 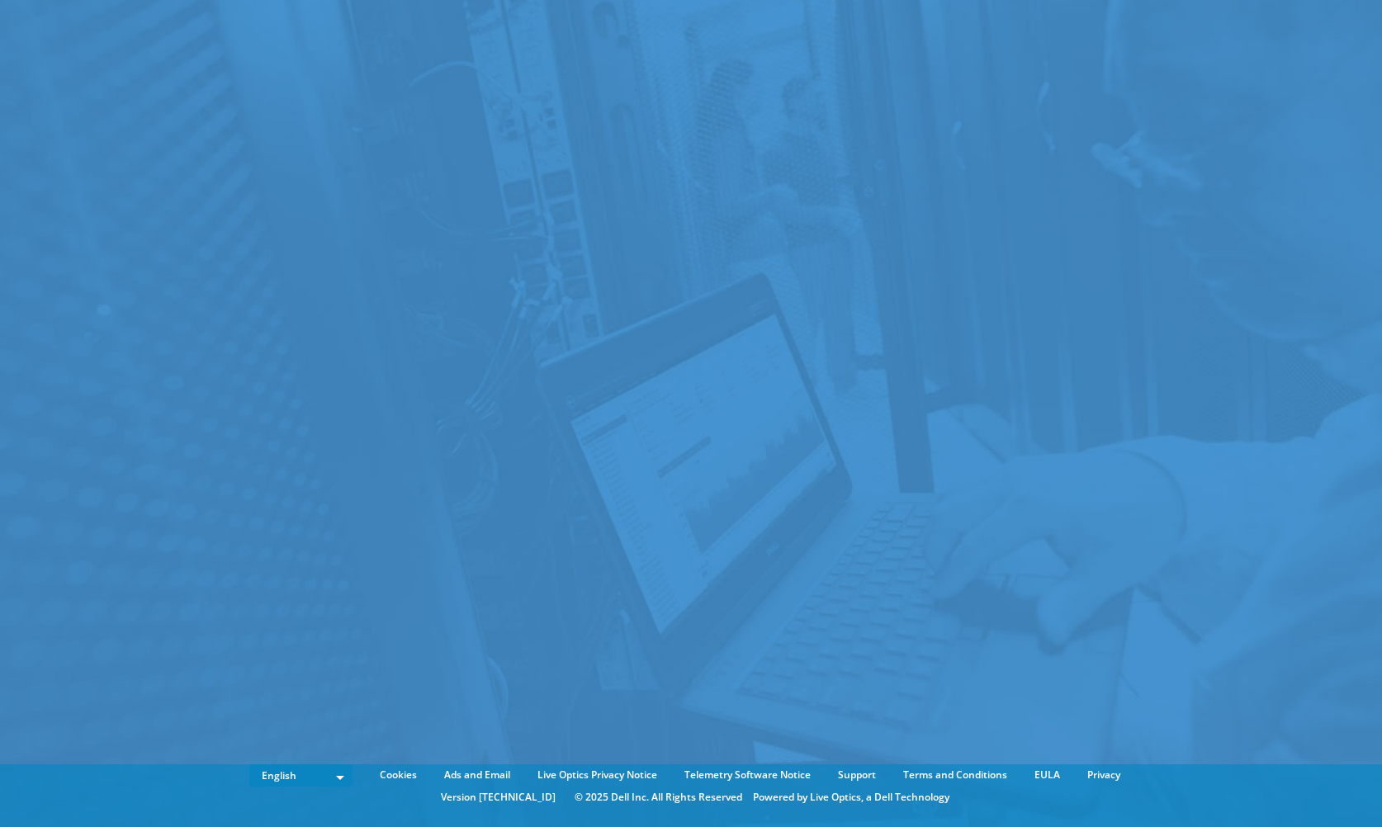 What do you see at coordinates (477, 775) in the screenshot?
I see `a: Ads and Email` at bounding box center [477, 775].